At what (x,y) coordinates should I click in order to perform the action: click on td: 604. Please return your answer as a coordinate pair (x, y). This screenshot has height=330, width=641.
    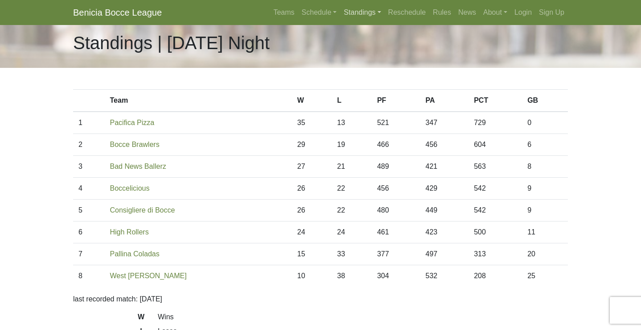
    Looking at the image, I should click on (496, 145).